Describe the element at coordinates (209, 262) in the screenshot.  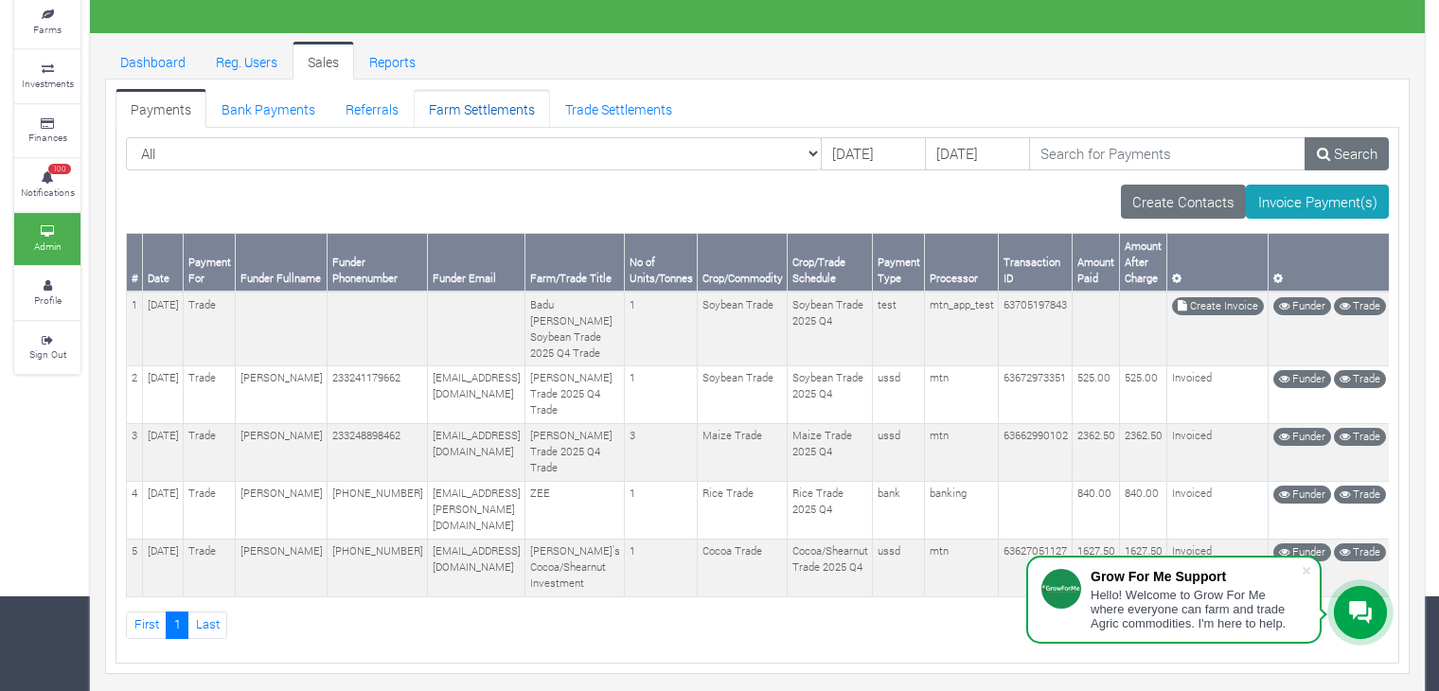
I see `th: Payment For` at that location.